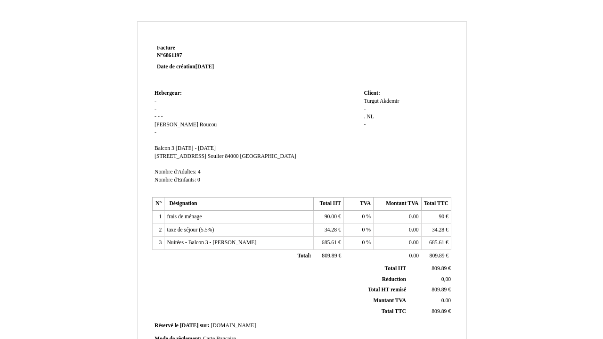  What do you see at coordinates (387, 289) in the screenshot?
I see `span: Total HT remisé` at bounding box center [387, 289].